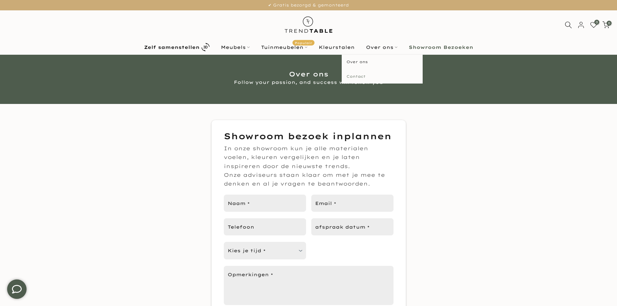 Image resolution: width=617 pixels, height=306 pixels. Describe the element at coordinates (309, 136) in the screenshot. I see `h3: Showroom bezoek inplannen` at that location.